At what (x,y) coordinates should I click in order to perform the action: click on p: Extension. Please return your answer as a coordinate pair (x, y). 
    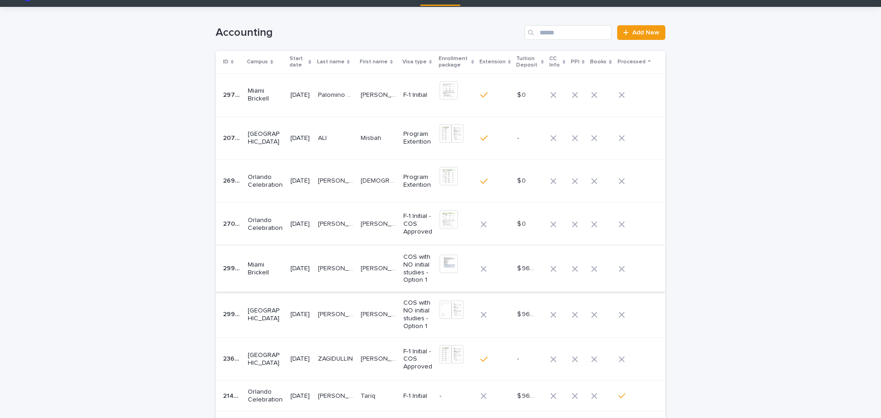
    Looking at the image, I should click on (492, 62).